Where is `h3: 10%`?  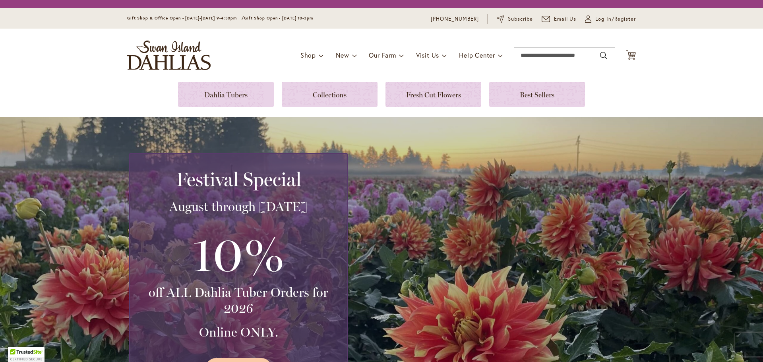 h3: 10% is located at coordinates (238, 254).